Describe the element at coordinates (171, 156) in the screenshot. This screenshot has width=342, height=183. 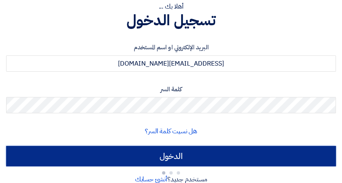
I see `input: الدخول` at that location.